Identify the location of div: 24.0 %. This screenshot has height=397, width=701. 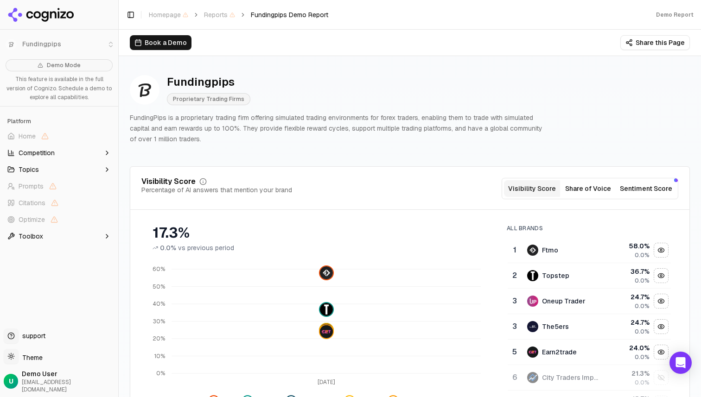
(628, 348).